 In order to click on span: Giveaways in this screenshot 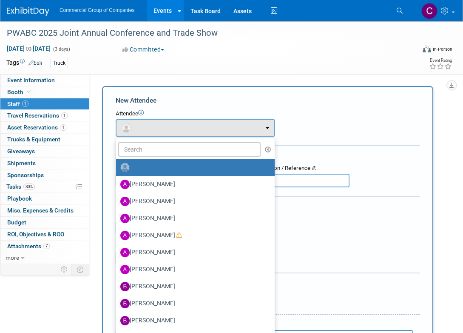, I will do `click(21, 151)`.